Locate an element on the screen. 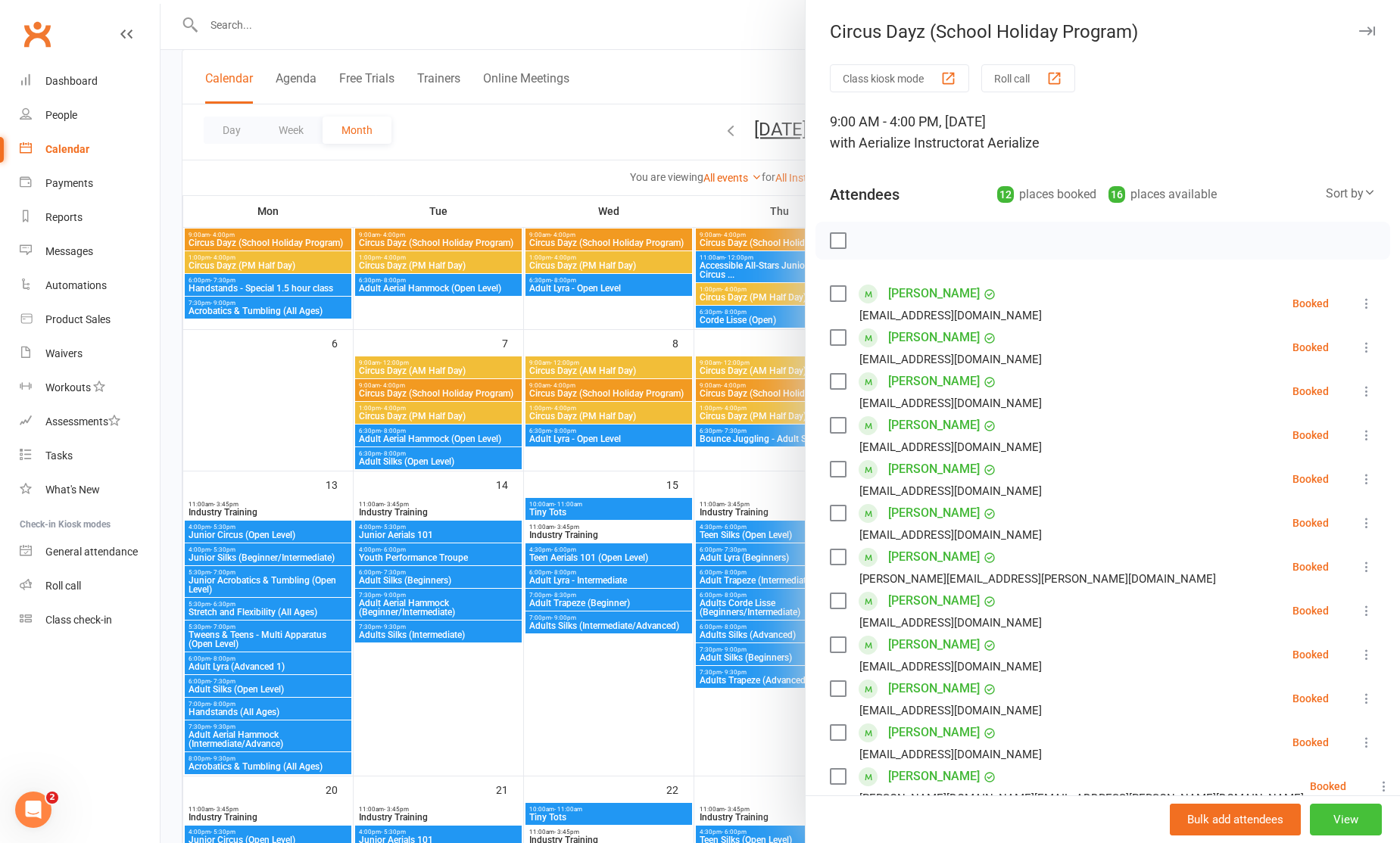  div: Circus Dayz (School Holiday Program) is located at coordinates (1102, 32).